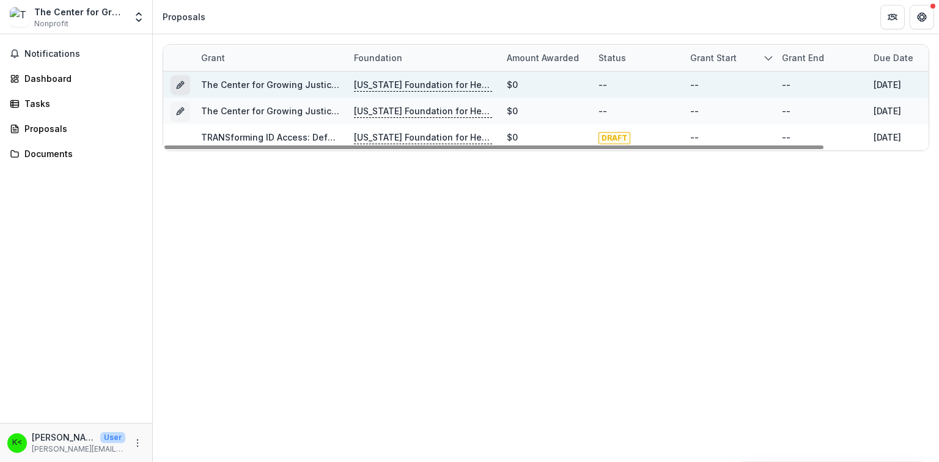 This screenshot has height=462, width=939. I want to click on span: DRAFT, so click(614, 138).